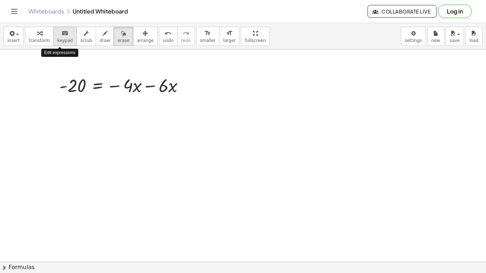 The image size is (486, 273). What do you see at coordinates (105, 36) in the screenshot?
I see `button: draw` at bounding box center [105, 36].